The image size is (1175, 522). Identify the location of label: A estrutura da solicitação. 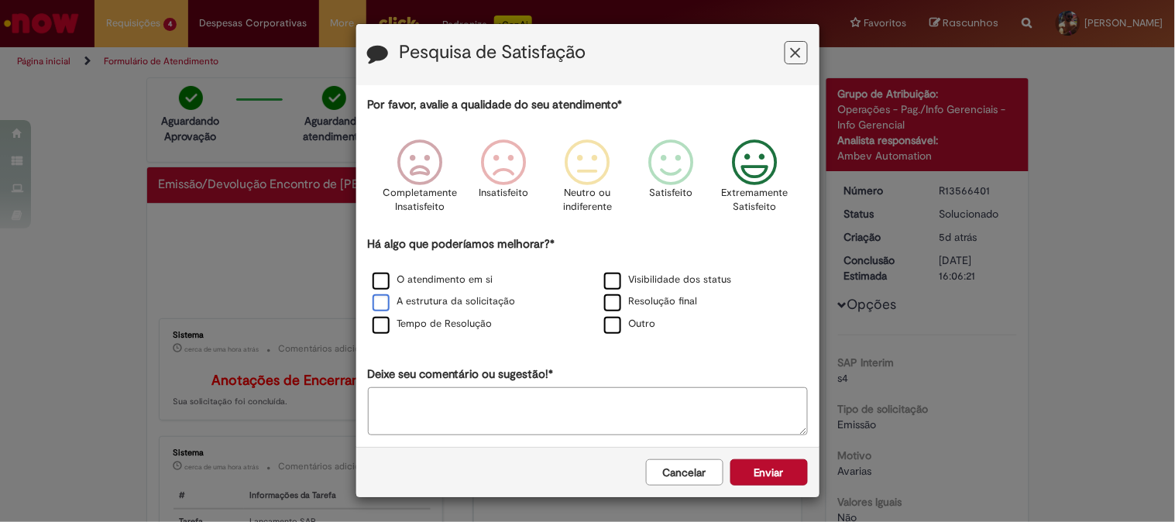
(444, 301).